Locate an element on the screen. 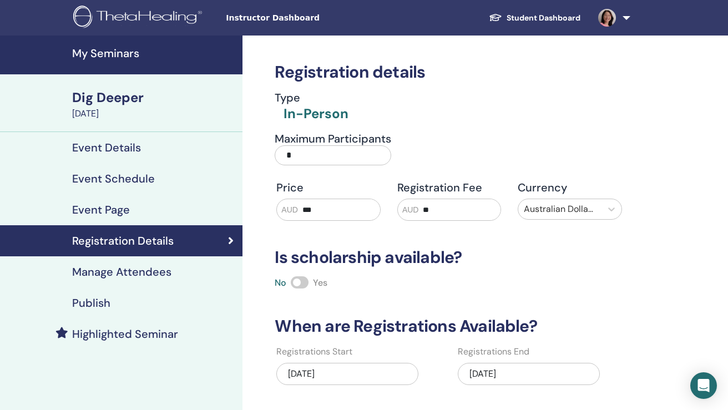 The width and height of the screenshot is (728, 410). input: Maximum Participants is located at coordinates (333, 155).